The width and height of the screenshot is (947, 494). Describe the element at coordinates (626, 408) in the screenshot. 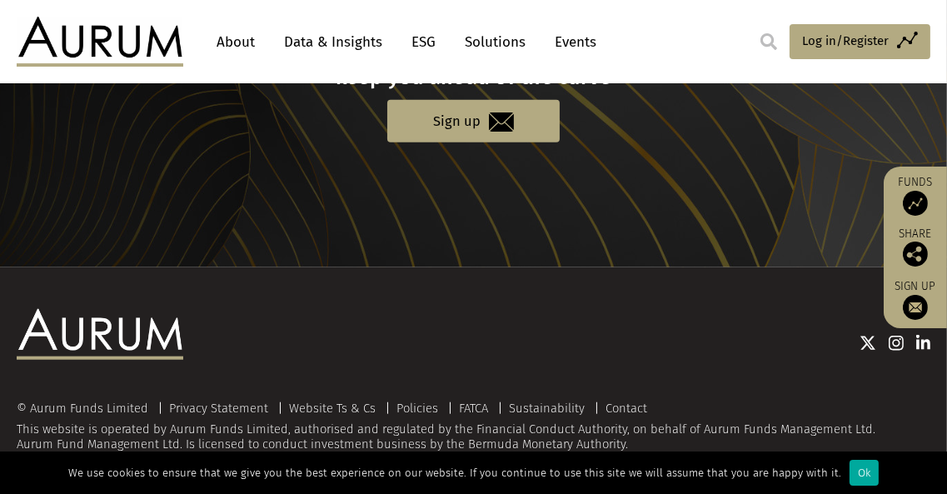

I see `a: Contact` at that location.